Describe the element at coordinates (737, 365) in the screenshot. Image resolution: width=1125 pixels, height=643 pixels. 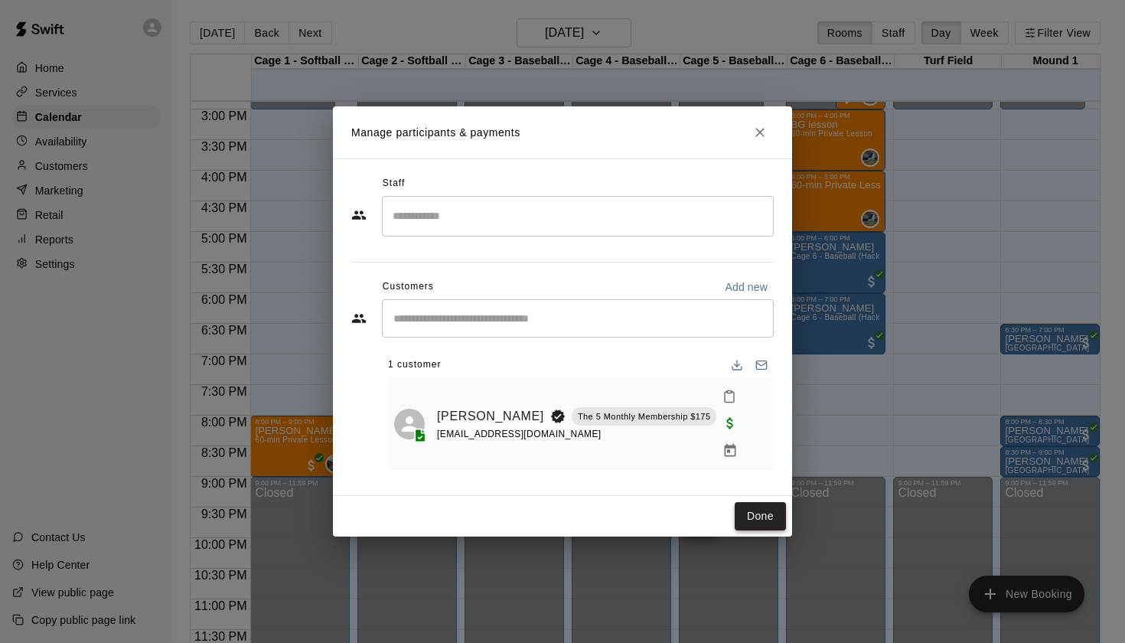
I see `button: Download list` at that location.